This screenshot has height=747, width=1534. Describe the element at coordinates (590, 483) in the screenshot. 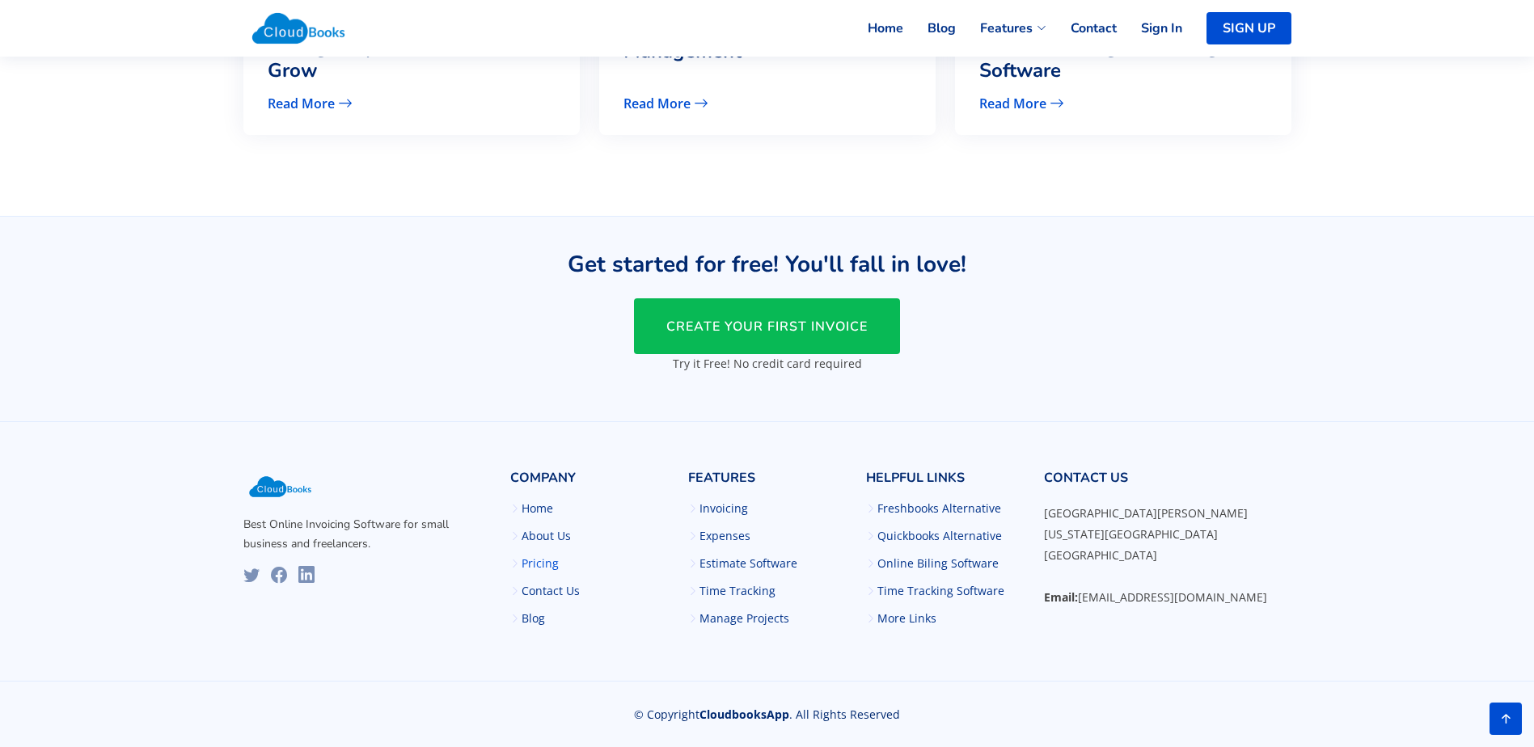

I see `h4: Company` at that location.